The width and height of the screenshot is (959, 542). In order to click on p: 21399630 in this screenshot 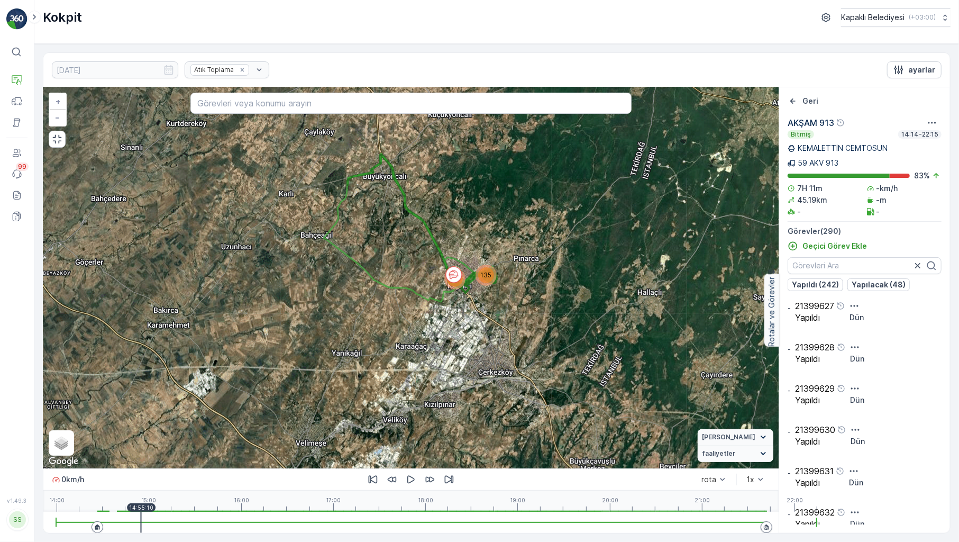, I will do `click(815, 430)`.